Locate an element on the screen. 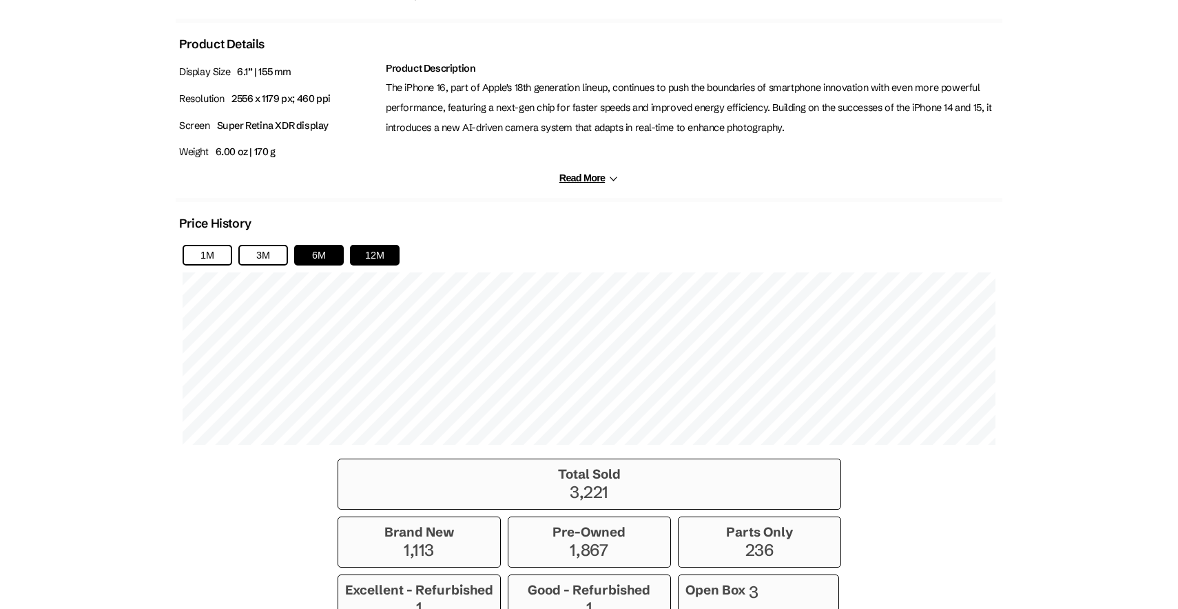 The height and width of the screenshot is (609, 1178). h3: Good - Refurbished is located at coordinates (589, 589).